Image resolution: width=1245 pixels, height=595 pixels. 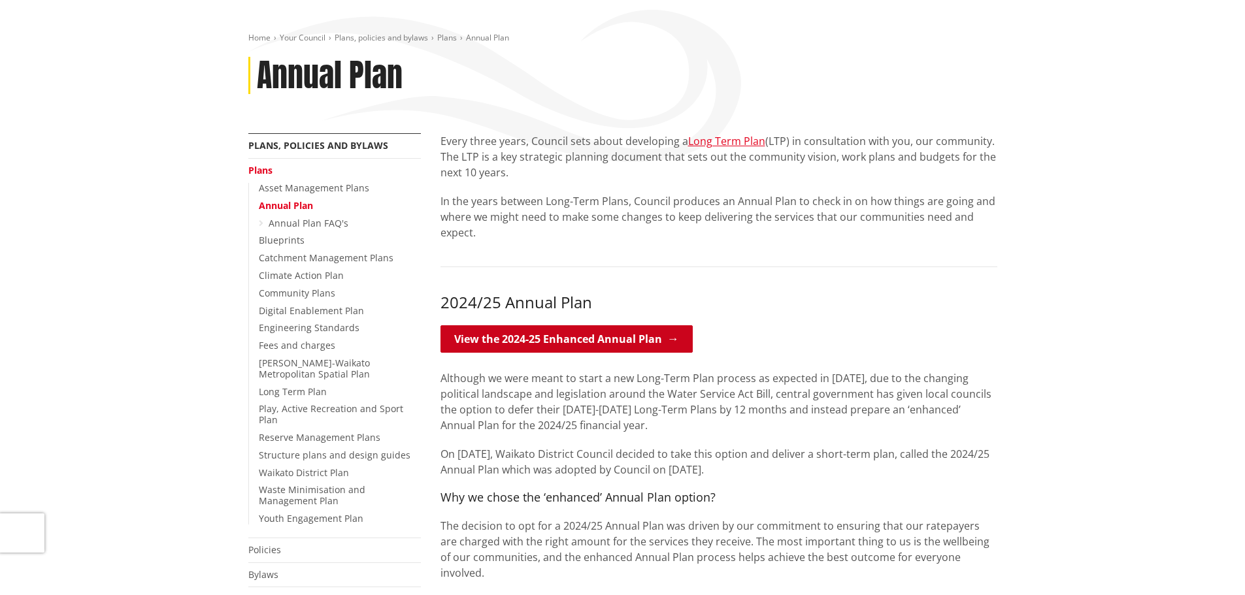 I want to click on a: Policies, so click(x=265, y=550).